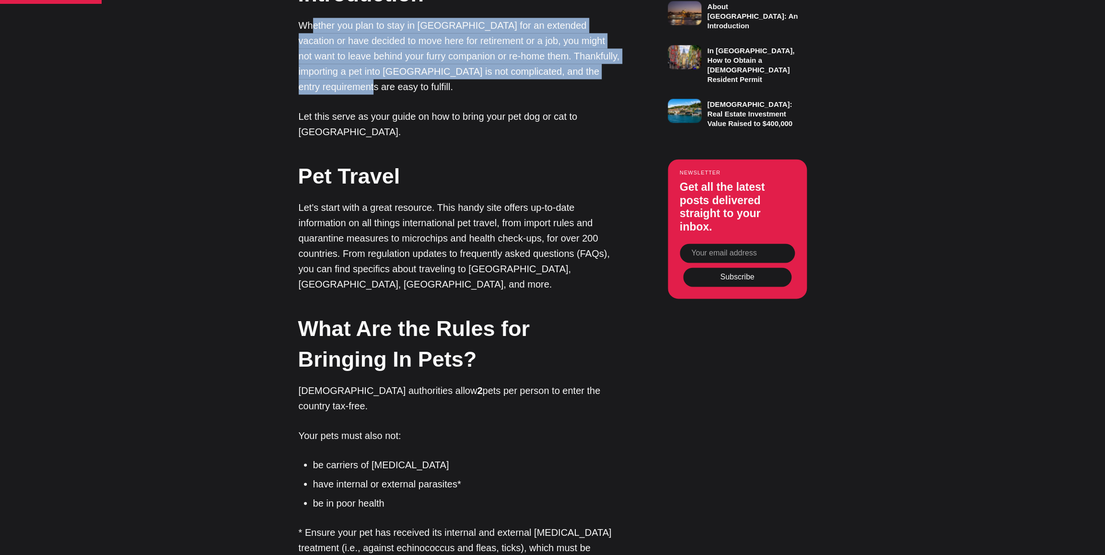  Describe the element at coordinates (738, 207) in the screenshot. I see `h3: Get all the latest posts delivered straight to your inbox.` at that location.